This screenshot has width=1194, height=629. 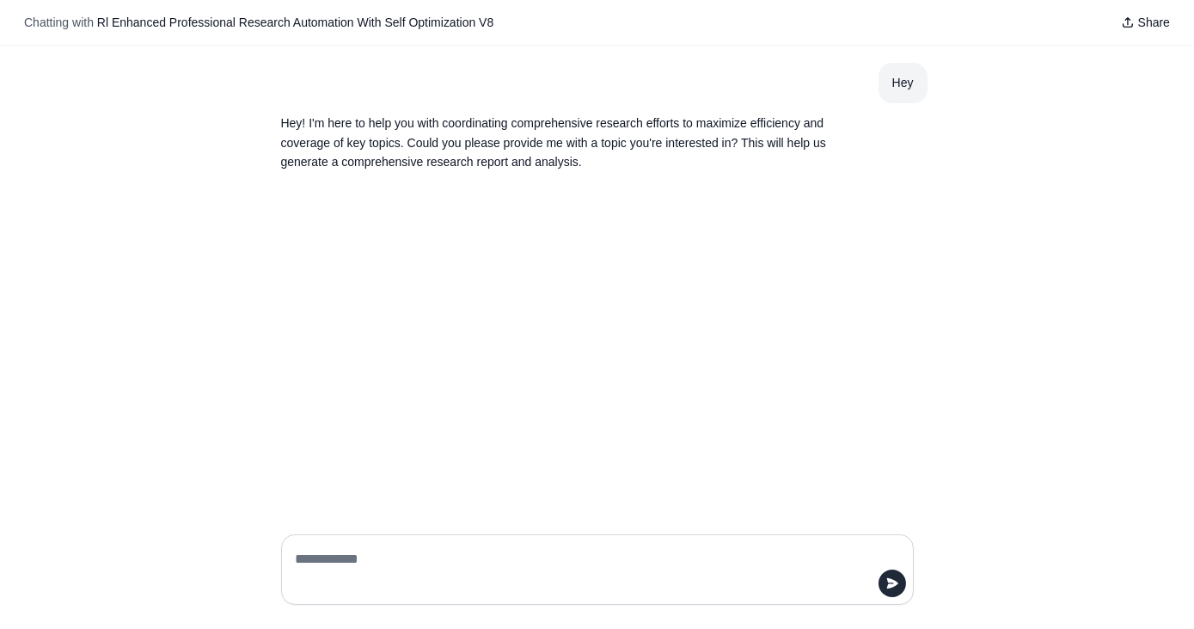 I want to click on div: Hey, so click(x=903, y=83).